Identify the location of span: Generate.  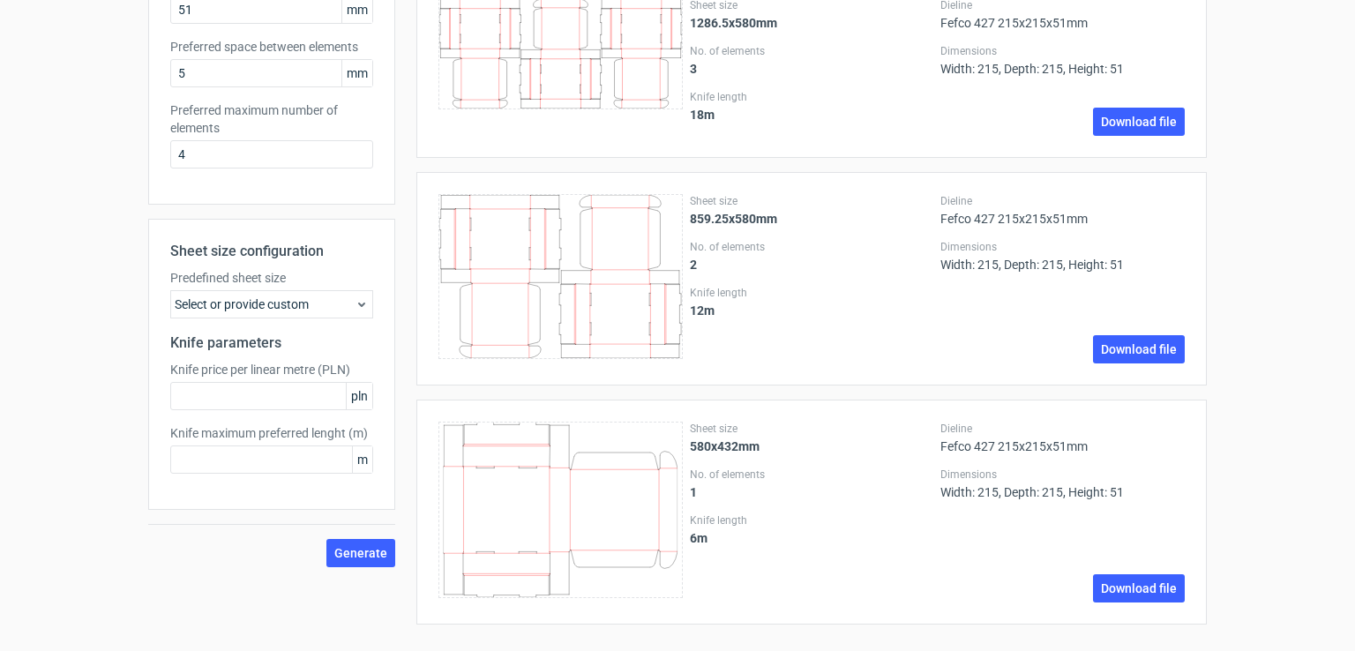
(361, 553).